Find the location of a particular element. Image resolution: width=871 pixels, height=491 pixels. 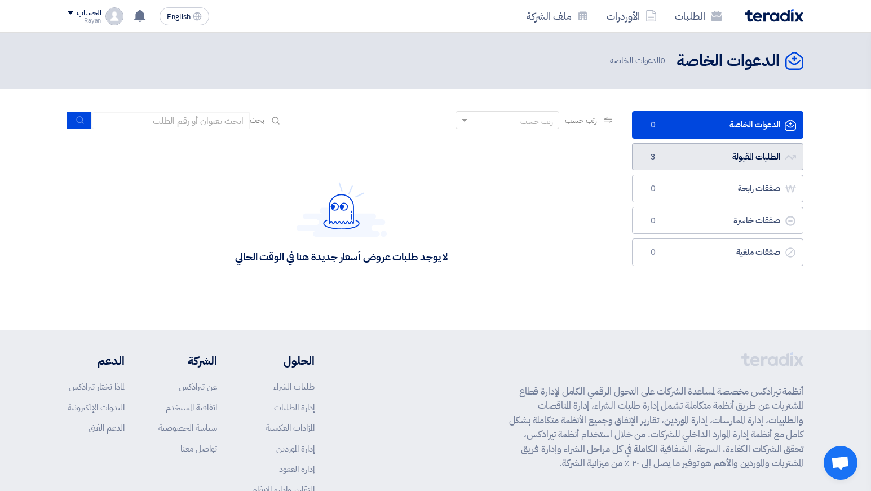

a: الدعم الفني is located at coordinates (107, 428).